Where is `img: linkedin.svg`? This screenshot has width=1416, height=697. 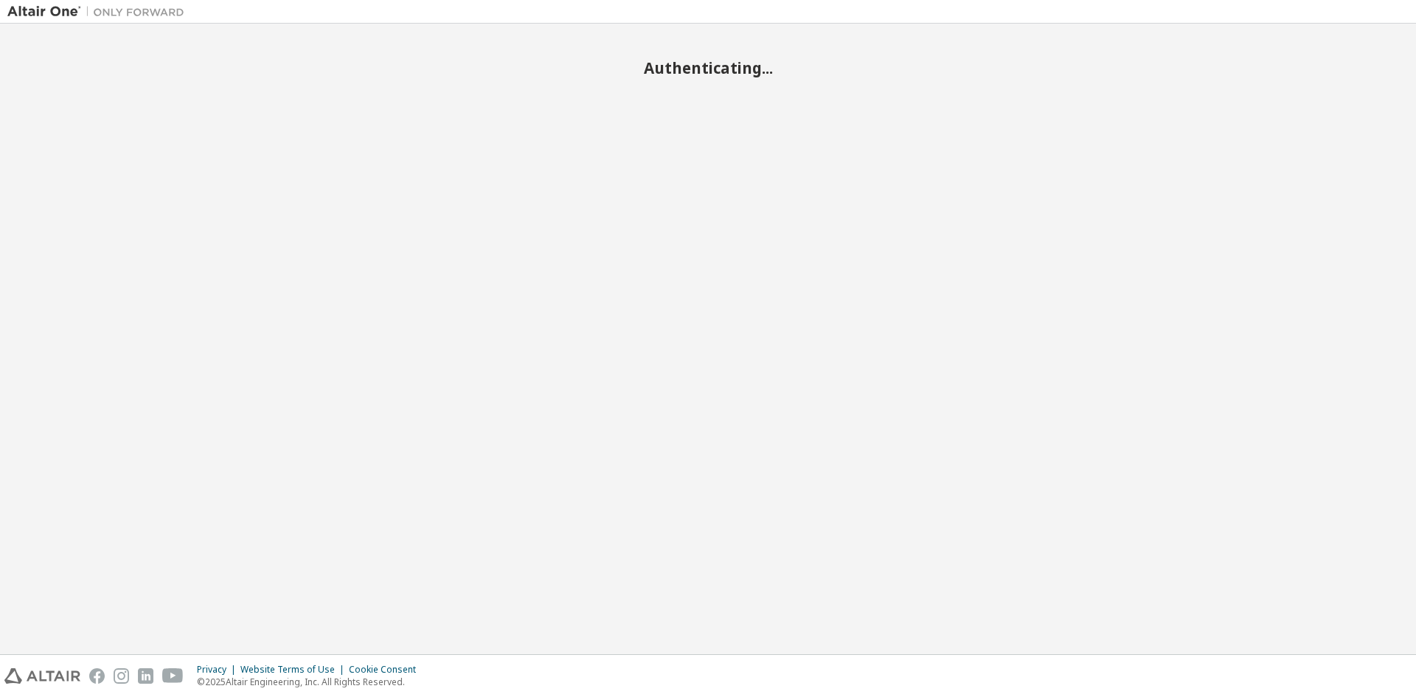 img: linkedin.svg is located at coordinates (145, 676).